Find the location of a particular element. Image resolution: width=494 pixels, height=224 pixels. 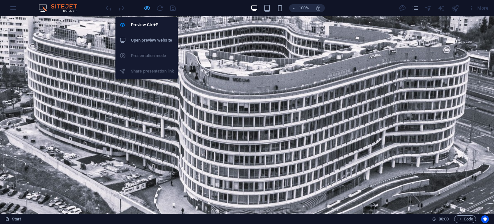

h6: Open preview website is located at coordinates (153, 40).